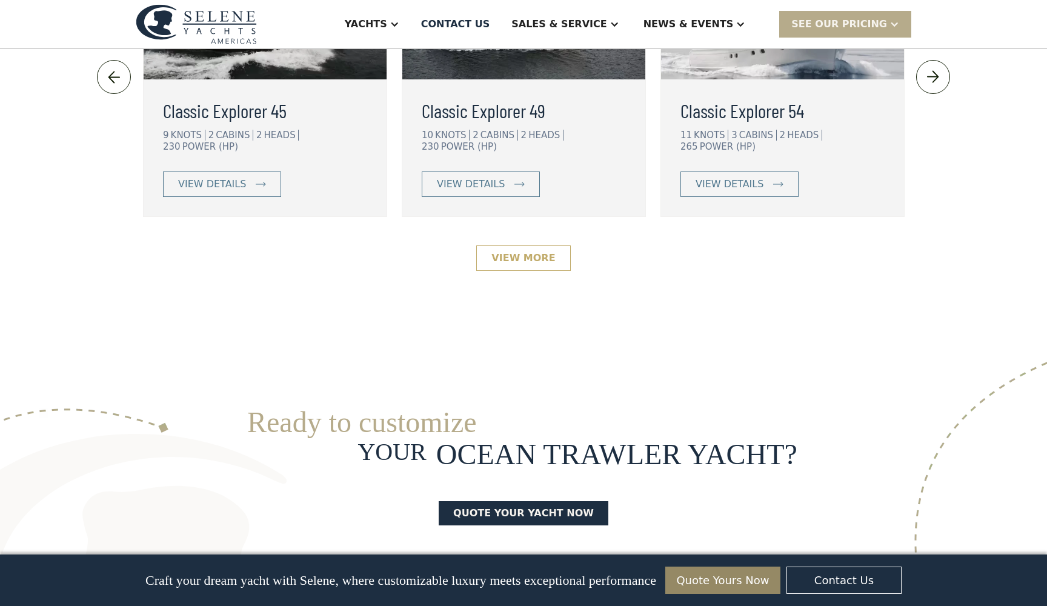 The height and width of the screenshot is (606, 1047). Describe the element at coordinates (734, 135) in the screenshot. I see `div: 3` at that location.